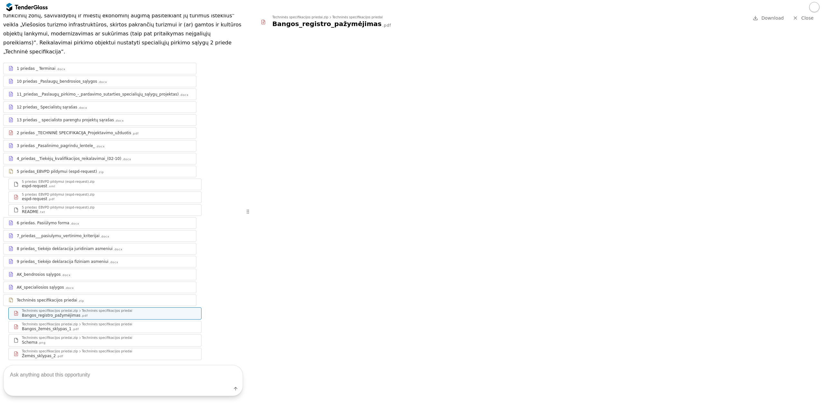 The width and height of the screenshot is (824, 409). What do you see at coordinates (36, 69) in the screenshot?
I see `div: 1 priedas _ Terminai` at bounding box center [36, 69].